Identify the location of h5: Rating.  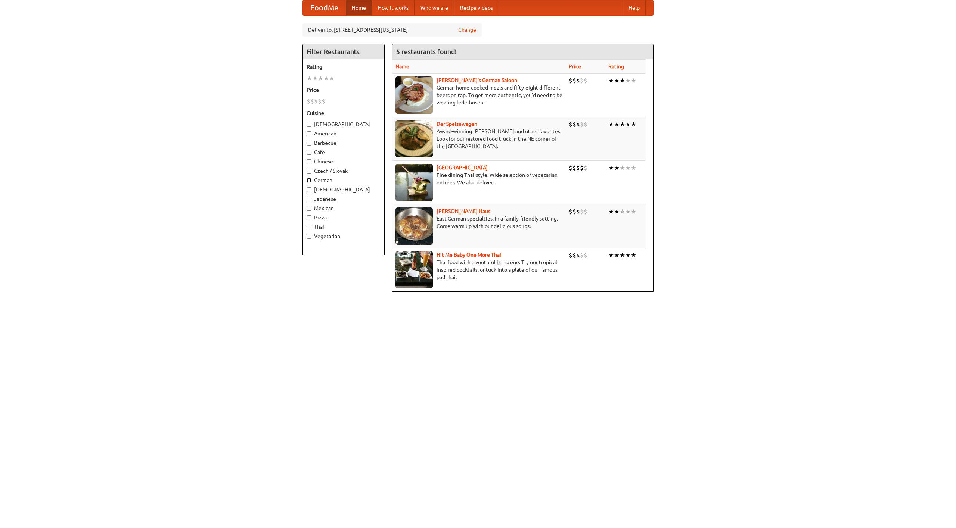
(343, 67).